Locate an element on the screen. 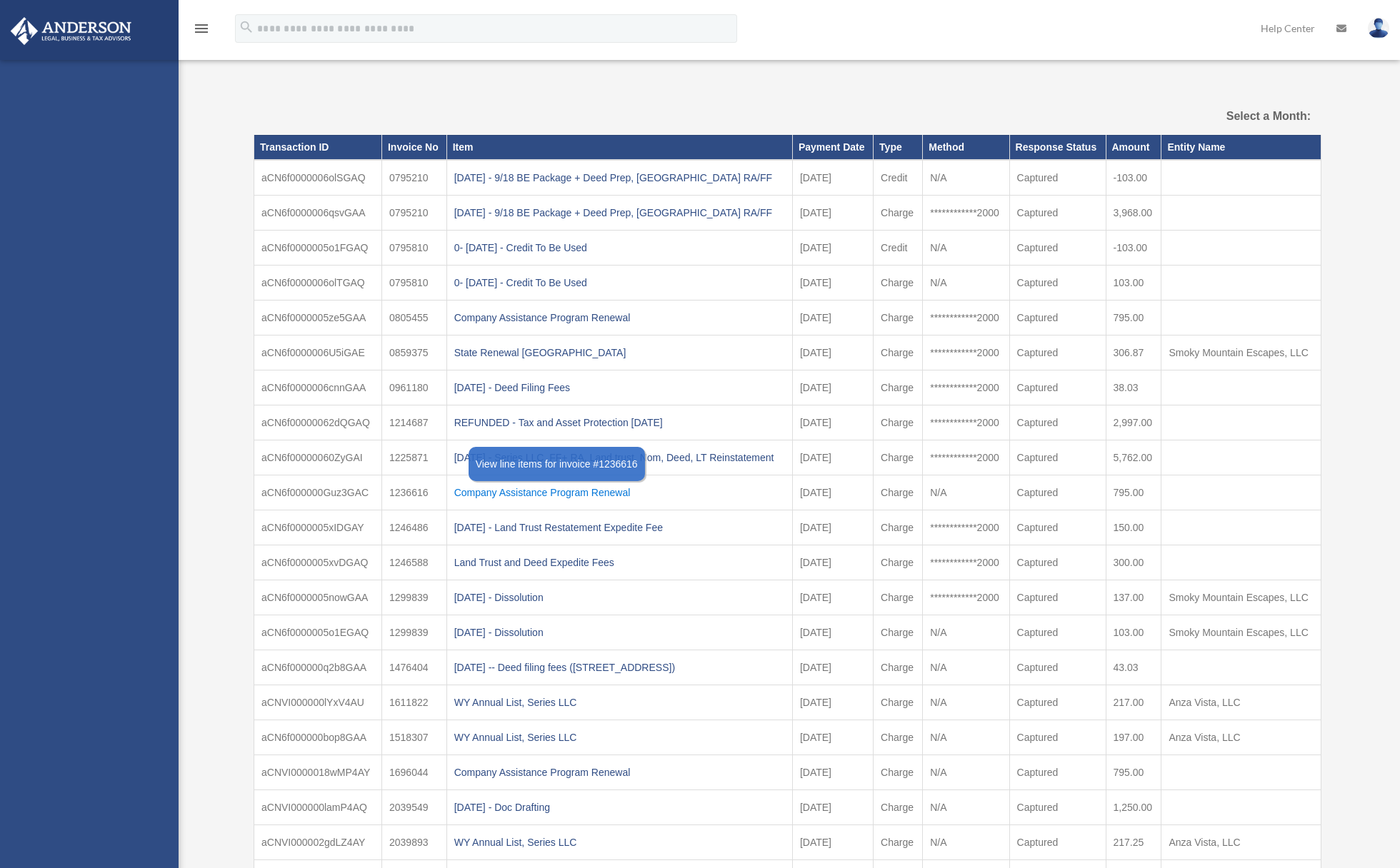 This screenshot has width=1400, height=868. img: User Pic is located at coordinates (1378, 28).